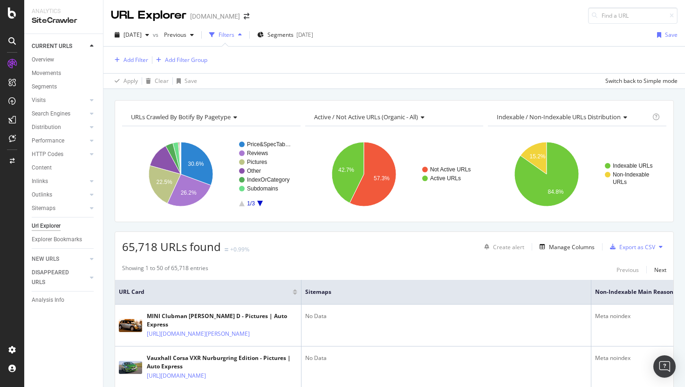 The width and height of the screenshot is (685, 387). What do you see at coordinates (55, 278) in the screenshot?
I see `div: DISAPPEARED URLS` at bounding box center [55, 278].